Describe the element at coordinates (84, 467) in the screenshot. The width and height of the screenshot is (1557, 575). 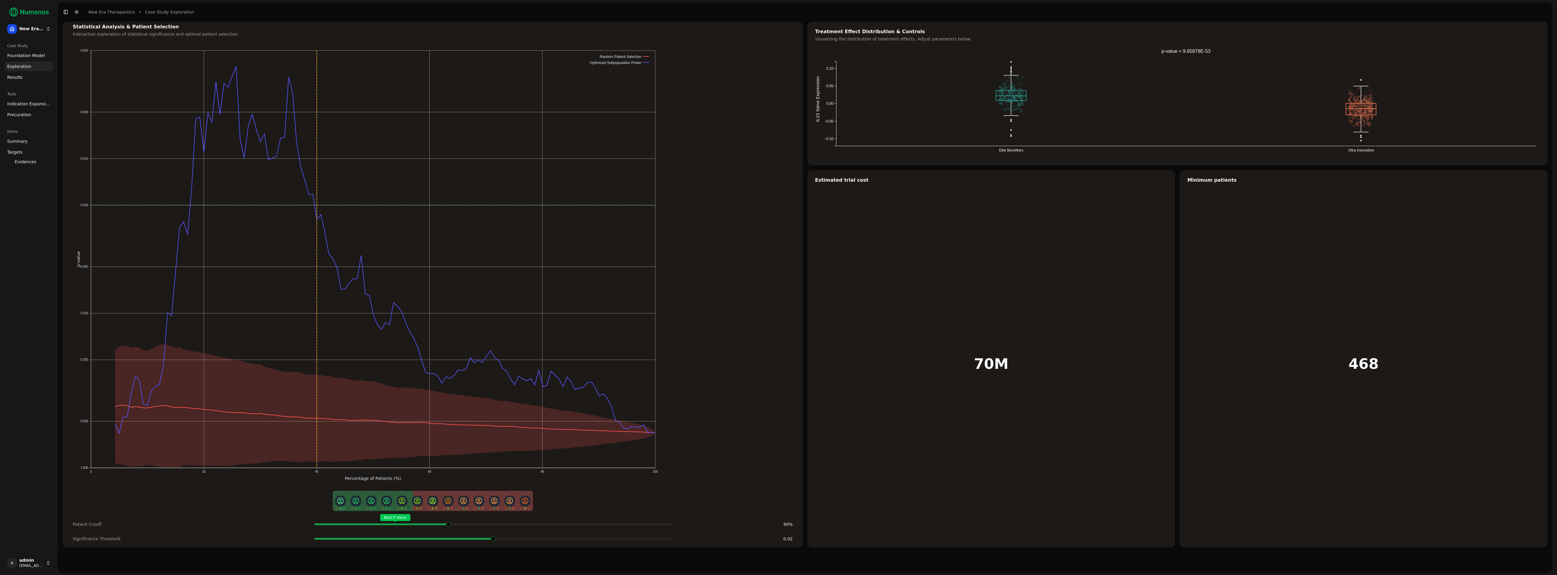
I see `text: 1.000` at that location.